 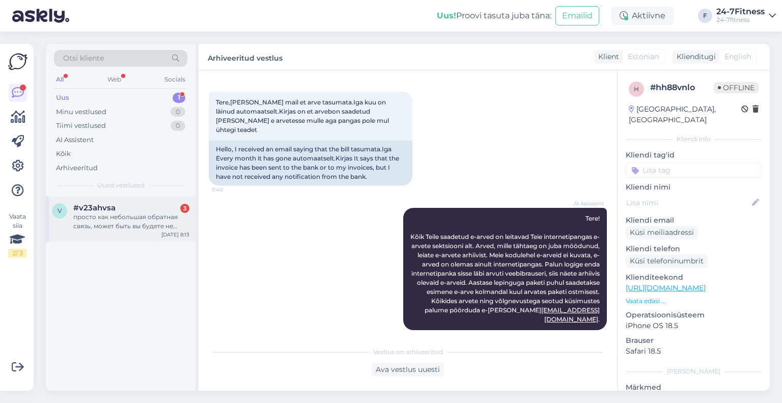 What do you see at coordinates (77, 168) in the screenshot?
I see `div: Arhiveeritud` at bounding box center [77, 168].